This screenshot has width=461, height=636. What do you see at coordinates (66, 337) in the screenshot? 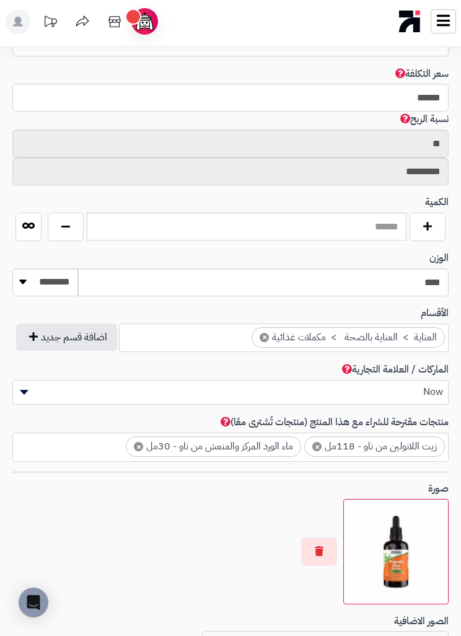
I see `button: اضافة قسم جديد` at bounding box center [66, 337].